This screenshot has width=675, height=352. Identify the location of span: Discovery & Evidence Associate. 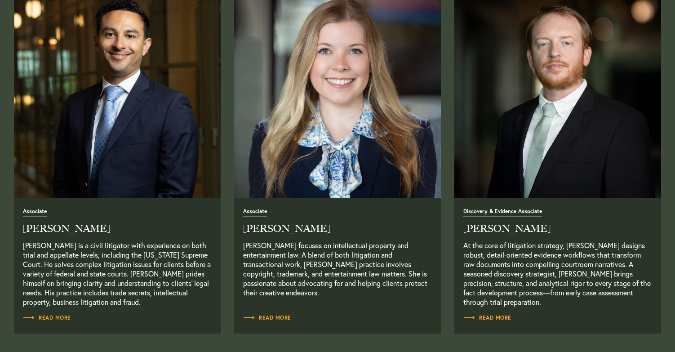
(502, 213).